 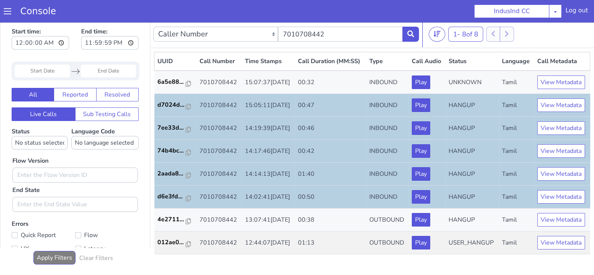 What do you see at coordinates (472, 62) in the screenshot?
I see `td: UNKNOWN` at bounding box center [472, 62].